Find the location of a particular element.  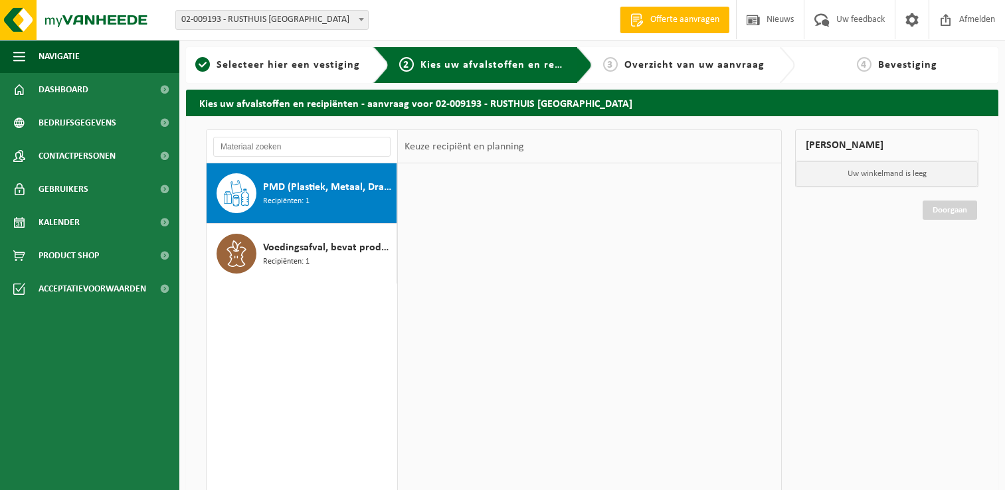

span: Gebruikers is located at coordinates (63, 189).